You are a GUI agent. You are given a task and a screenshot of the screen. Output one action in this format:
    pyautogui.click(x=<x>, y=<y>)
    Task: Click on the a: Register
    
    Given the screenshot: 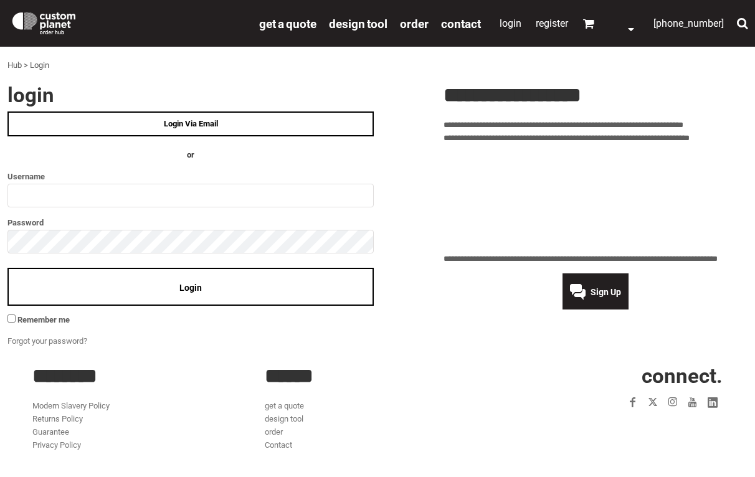 What is the action you would take?
    pyautogui.click(x=552, y=23)
    